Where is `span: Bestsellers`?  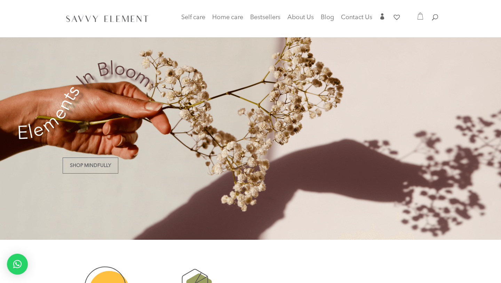
span: Bestsellers is located at coordinates (265, 17).